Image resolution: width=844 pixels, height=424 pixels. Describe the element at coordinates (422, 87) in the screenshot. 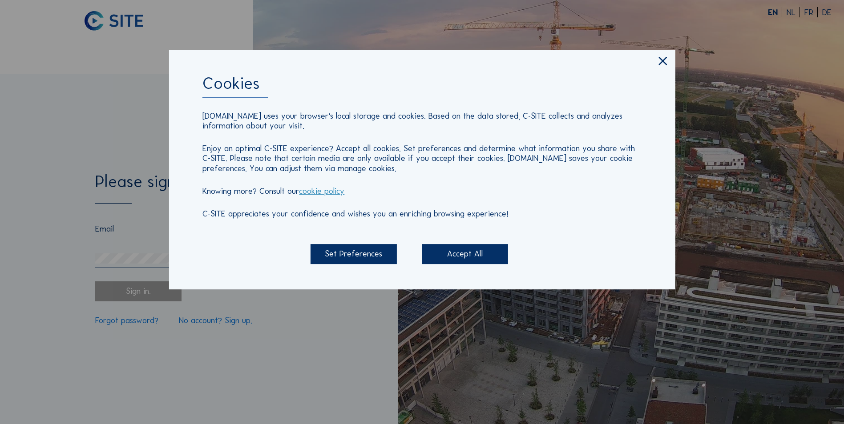

I see `div: Cookies` at that location.